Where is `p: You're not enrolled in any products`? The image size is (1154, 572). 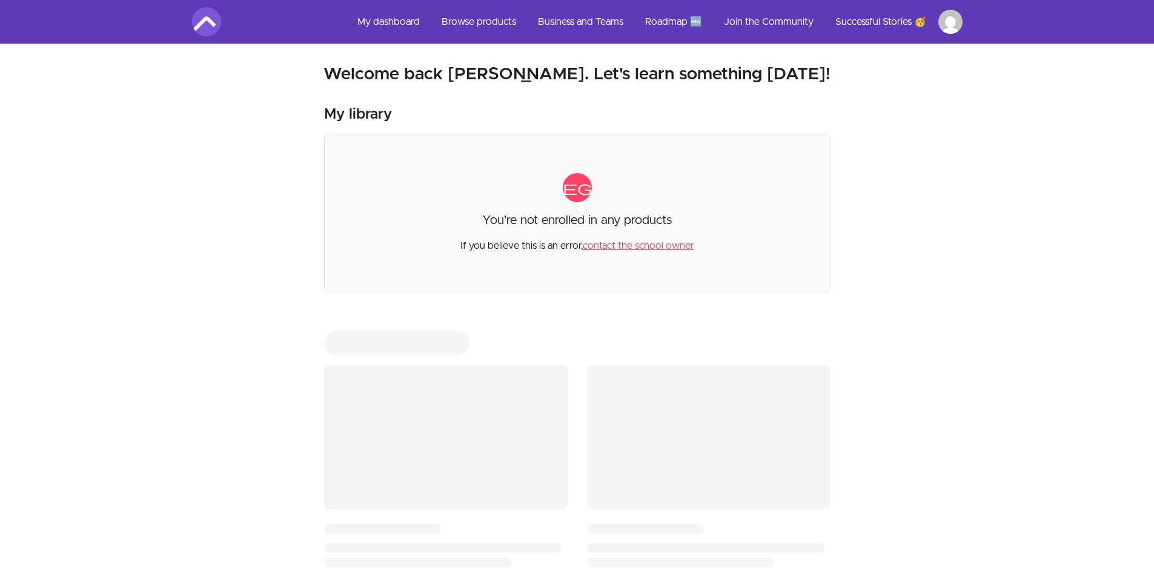
p: You're not enrolled in any products is located at coordinates (577, 220).